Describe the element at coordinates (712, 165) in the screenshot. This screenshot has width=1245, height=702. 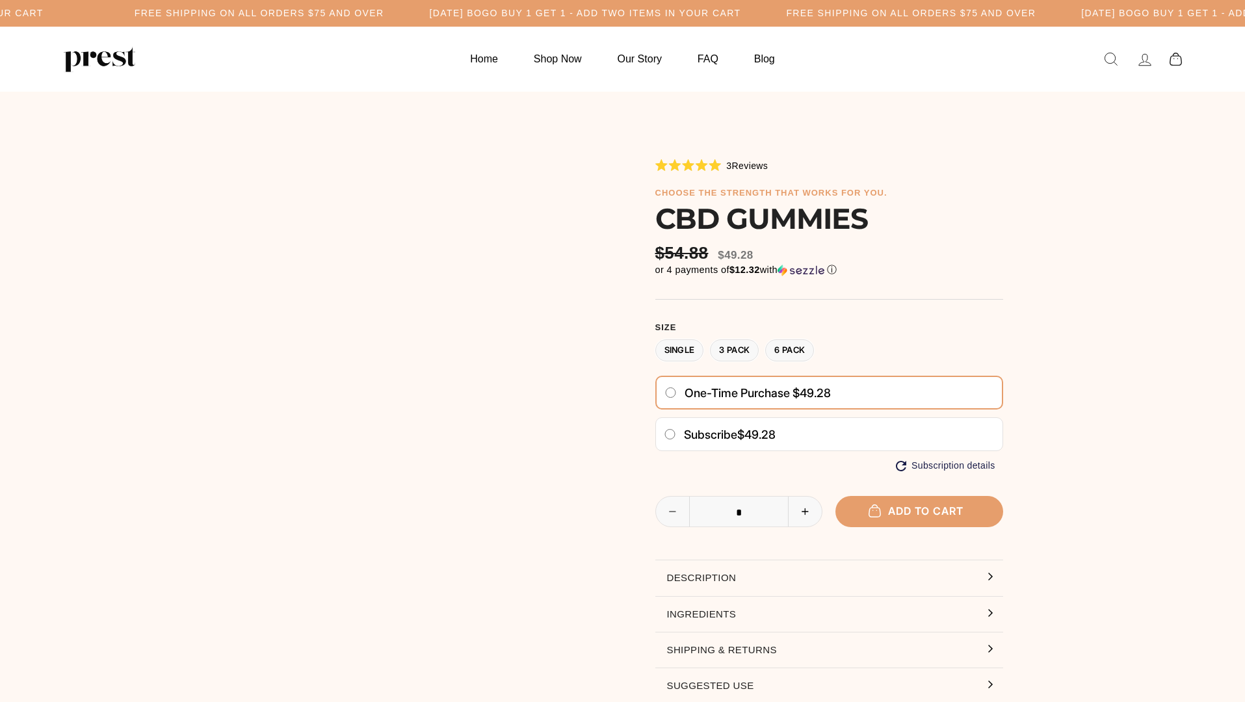
I see `div: 3Reviews` at that location.